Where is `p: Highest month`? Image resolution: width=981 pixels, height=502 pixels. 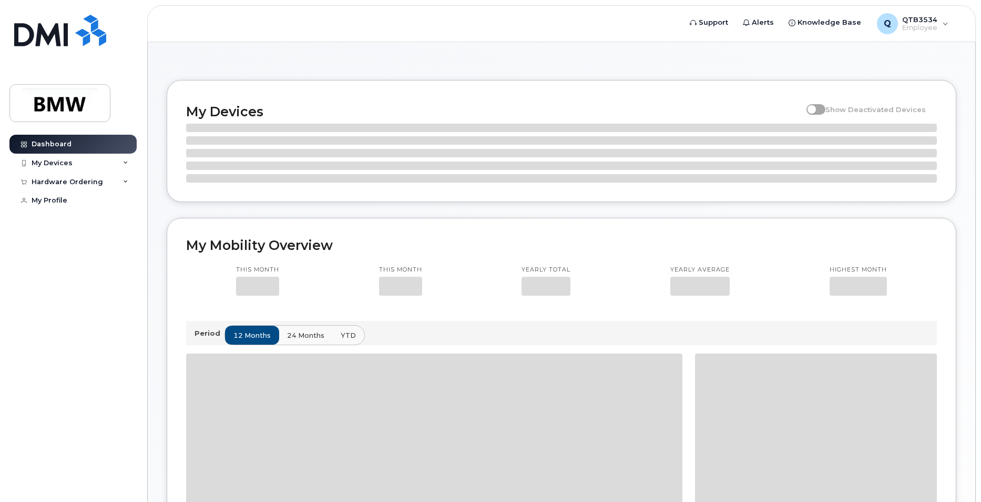 p: Highest month is located at coordinates (858, 270).